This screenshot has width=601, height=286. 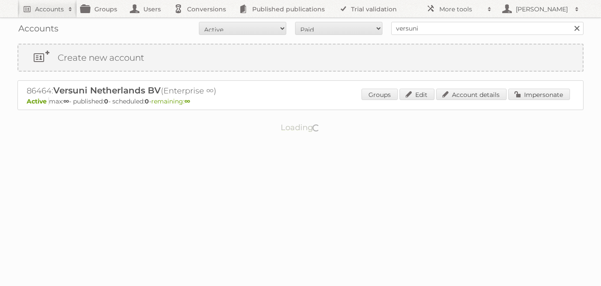 What do you see at coordinates (461, 9) in the screenshot?
I see `h2: More tools` at bounding box center [461, 9].